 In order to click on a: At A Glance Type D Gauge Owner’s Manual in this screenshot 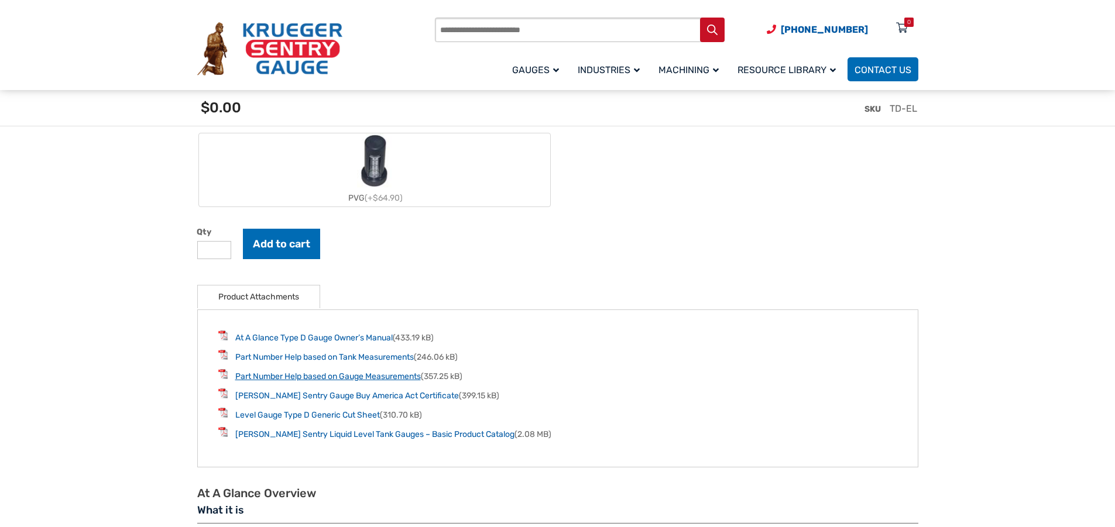, I will do `click(314, 338)`.